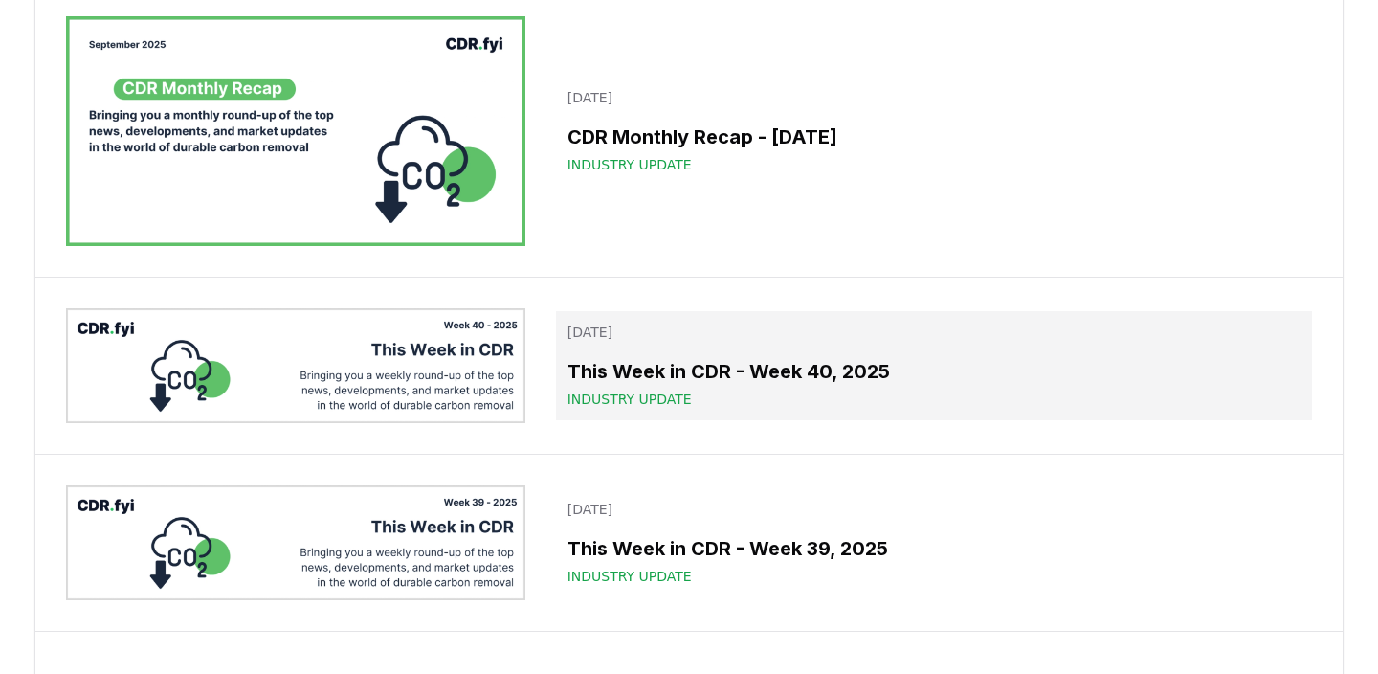 This screenshot has height=674, width=1378. Describe the element at coordinates (934, 371) in the screenshot. I see `h3: This Week in CDR - Week 40, 2025` at that location.